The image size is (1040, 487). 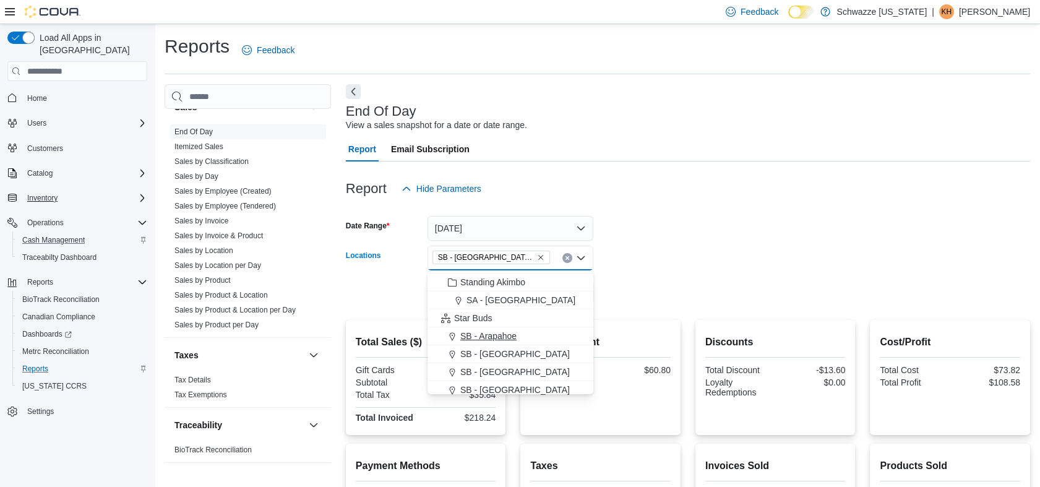 I want to click on button: Traceability, so click(x=239, y=425).